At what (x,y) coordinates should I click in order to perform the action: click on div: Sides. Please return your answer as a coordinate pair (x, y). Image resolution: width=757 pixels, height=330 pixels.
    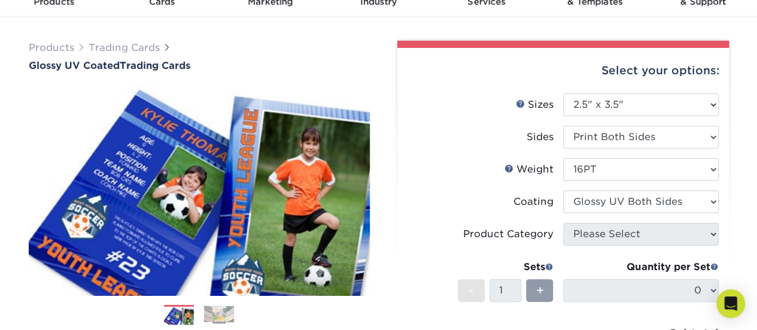
    Looking at the image, I should click on (539, 137).